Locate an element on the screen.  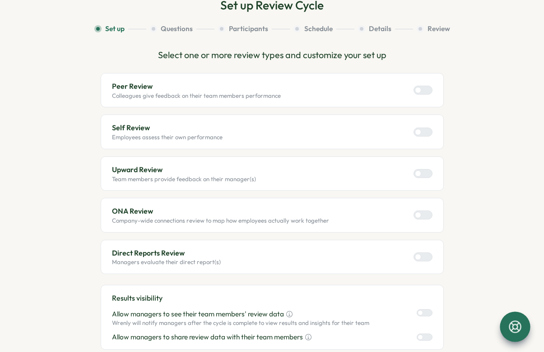
button: Participants is located at coordinates (254, 29).